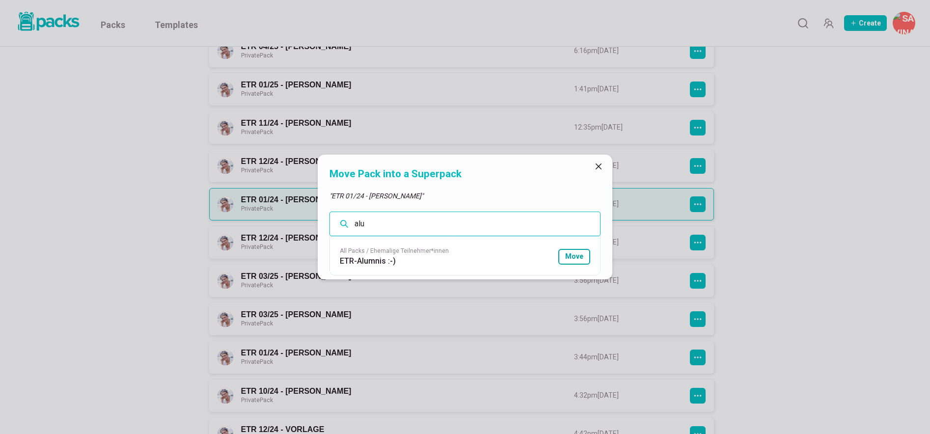  What do you see at coordinates (394, 251) in the screenshot?
I see `p: All Packs / Ehemalige Teilnehmer*innen` at bounding box center [394, 251].